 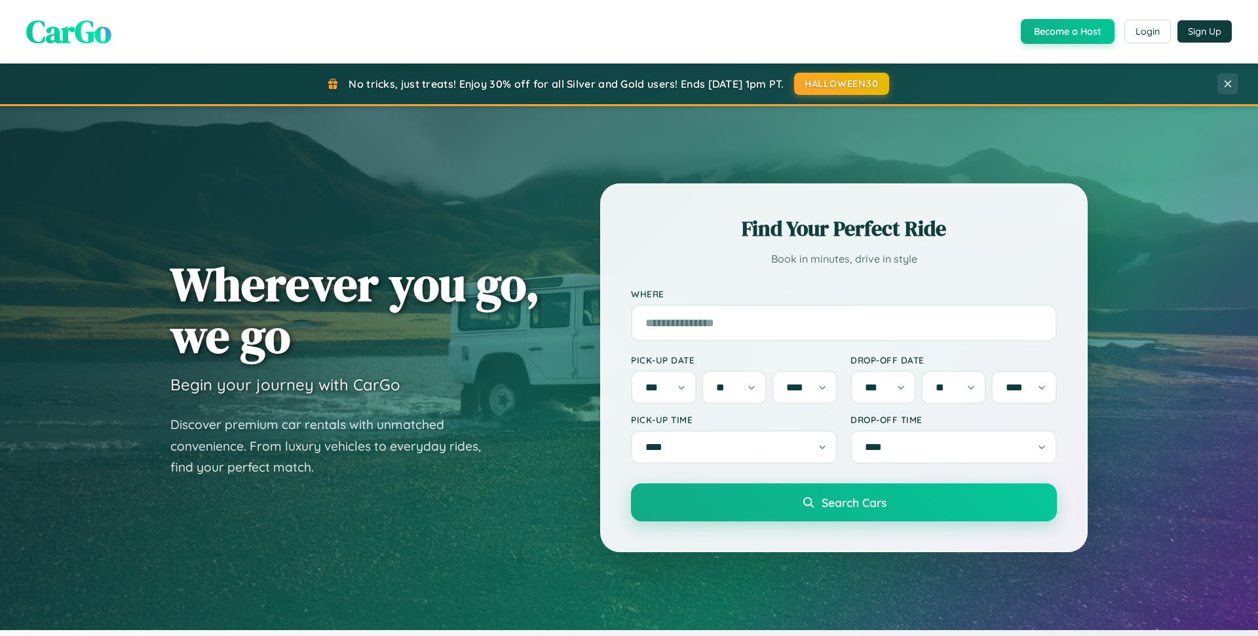 What do you see at coordinates (954, 360) in the screenshot?
I see `label: Drop-off Date` at bounding box center [954, 360].